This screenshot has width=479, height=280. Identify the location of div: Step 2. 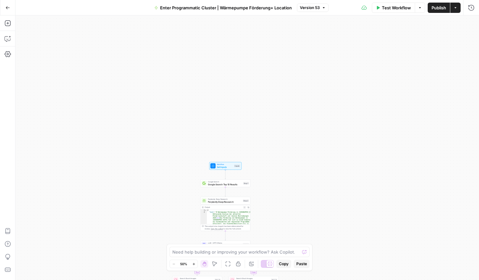
(245, 201).